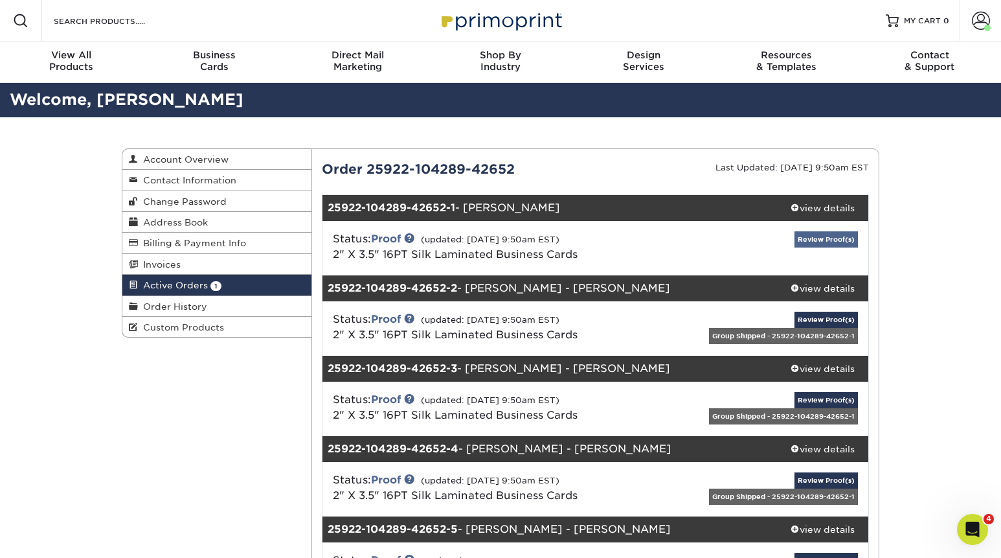  What do you see at coordinates (214, 55) in the screenshot?
I see `span: Business` at bounding box center [214, 55].